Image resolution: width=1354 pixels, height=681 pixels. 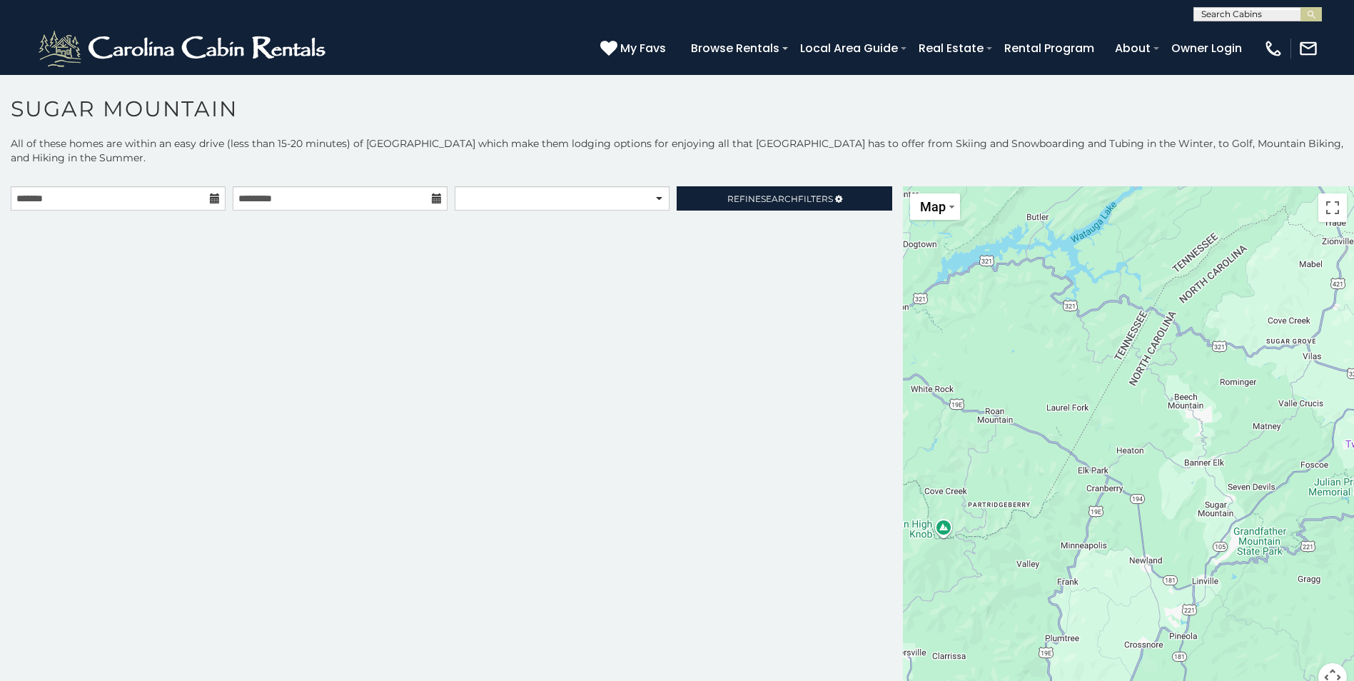 I want to click on span: My Favs, so click(x=643, y=48).